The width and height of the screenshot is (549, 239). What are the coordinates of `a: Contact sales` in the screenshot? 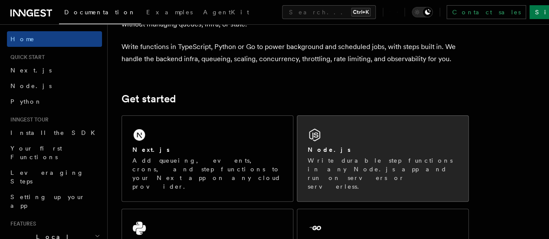 It's located at (486, 12).